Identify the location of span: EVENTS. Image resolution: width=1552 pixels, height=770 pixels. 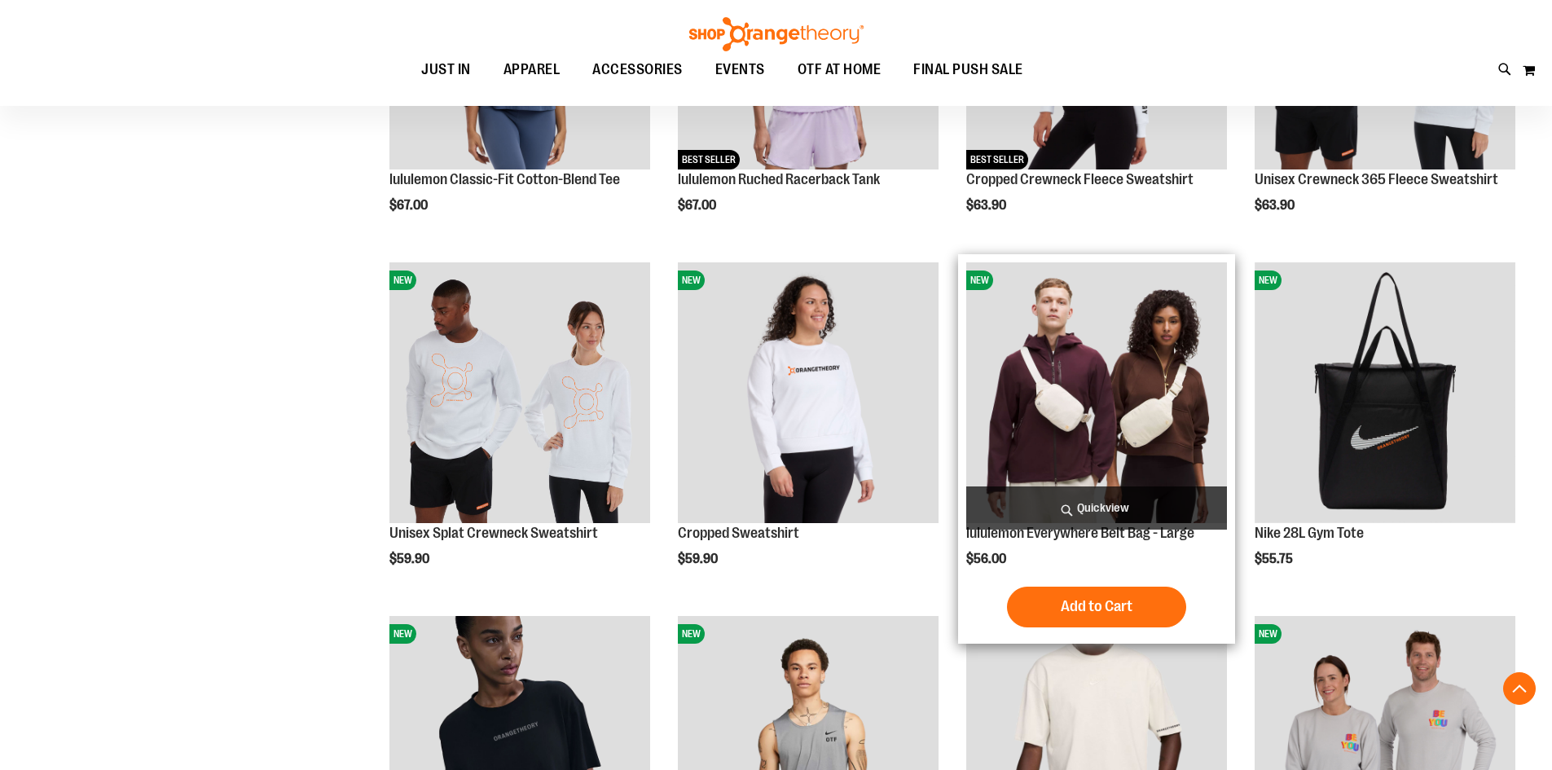
(740, 69).